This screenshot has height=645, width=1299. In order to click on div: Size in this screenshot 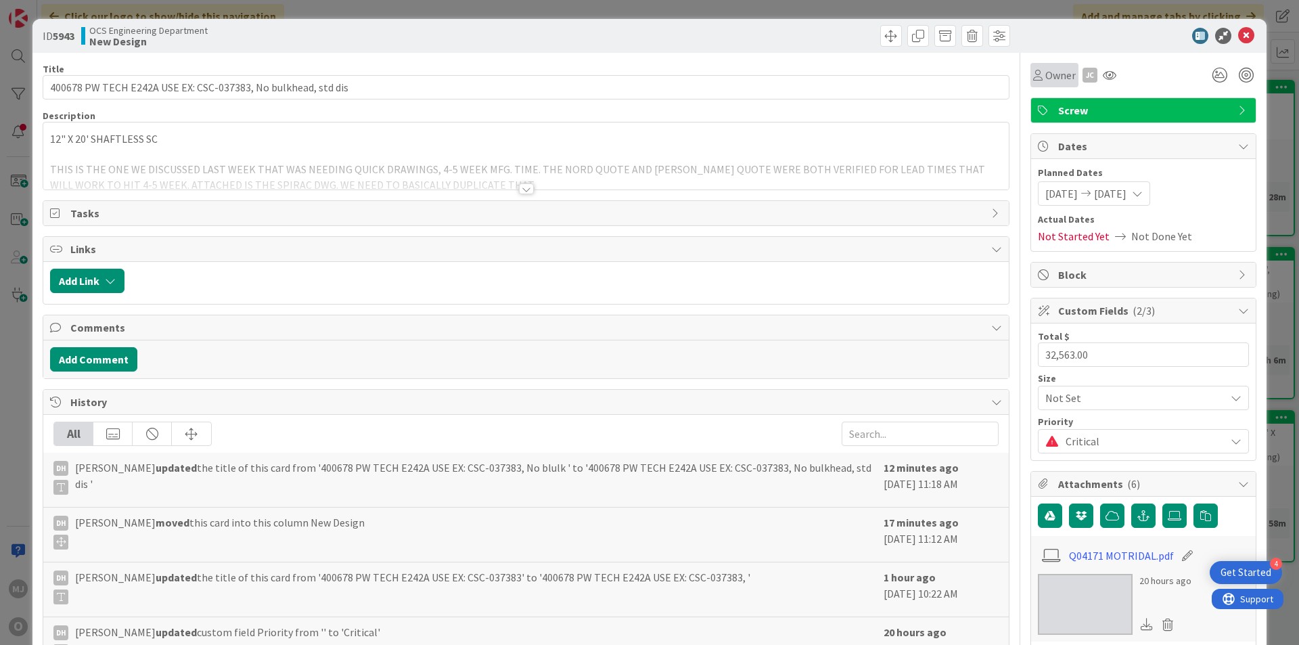, I will do `click(1143, 378)`.